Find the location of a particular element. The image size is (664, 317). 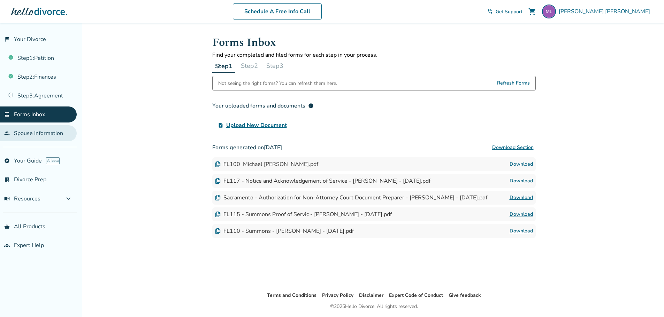

span: shopping_cart is located at coordinates (532, 11).